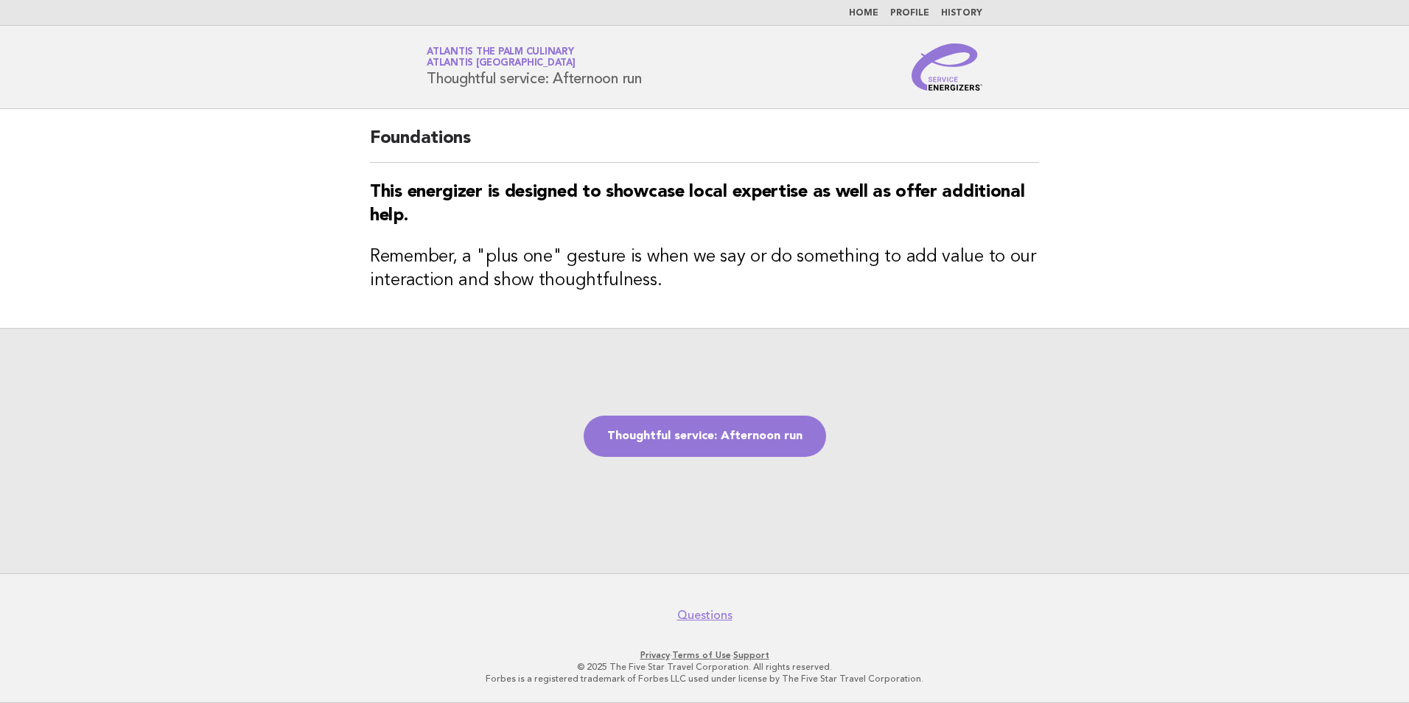 The image size is (1409, 703). What do you see at coordinates (864, 13) in the screenshot?
I see `a: Home` at bounding box center [864, 13].